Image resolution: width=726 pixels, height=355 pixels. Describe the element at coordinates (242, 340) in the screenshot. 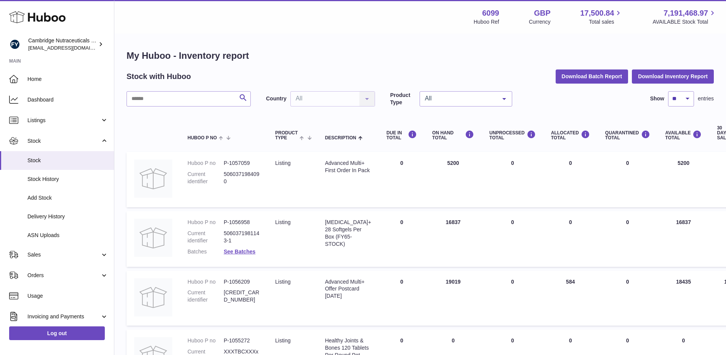

I see `dd: P-1055272` at that location.